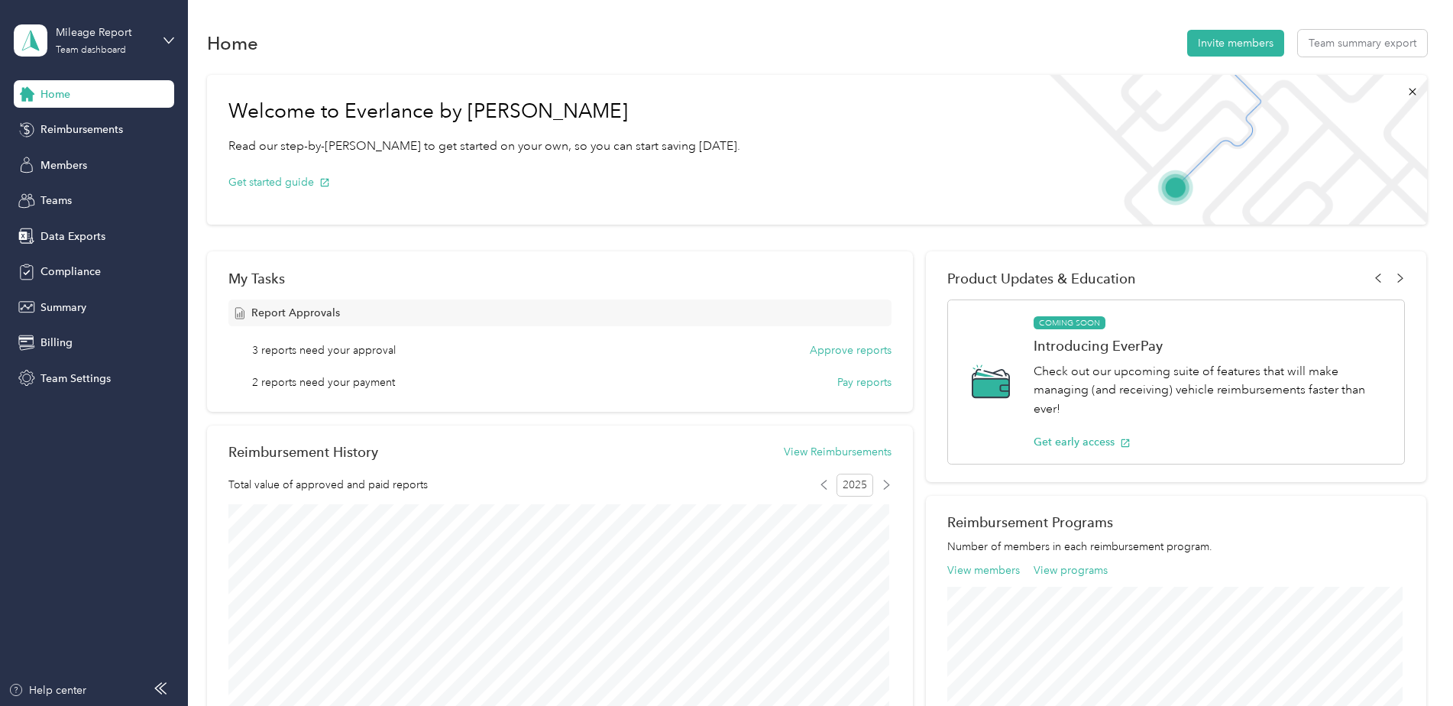 This screenshot has width=1453, height=706. Describe the element at coordinates (1362, 43) in the screenshot. I see `button: Team summary export` at that location.